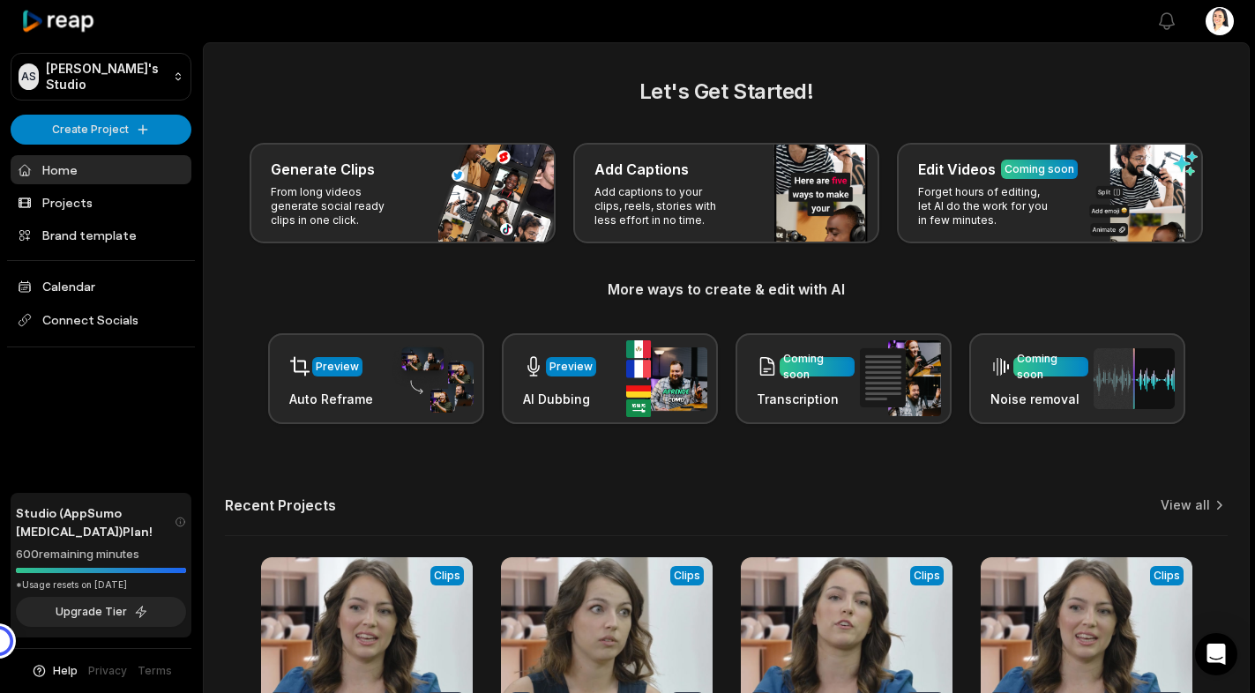  I want to click on a: View all, so click(1185, 505).